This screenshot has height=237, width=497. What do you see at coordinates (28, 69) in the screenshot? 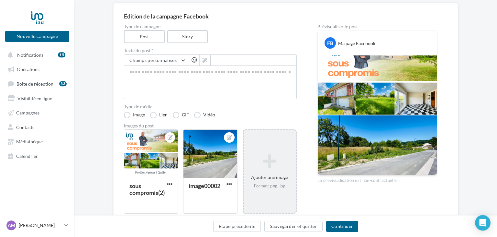
I see `span: Opérations` at bounding box center [28, 69].